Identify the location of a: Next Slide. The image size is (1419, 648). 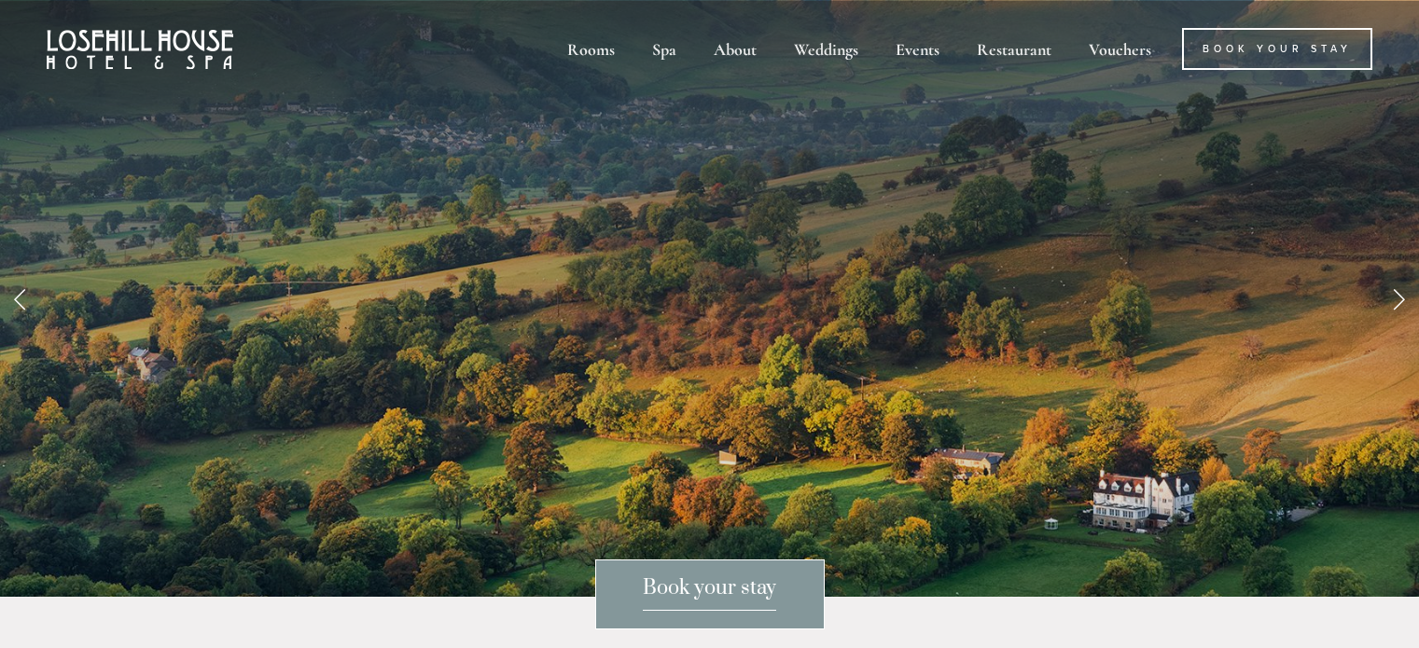
(1398, 298).